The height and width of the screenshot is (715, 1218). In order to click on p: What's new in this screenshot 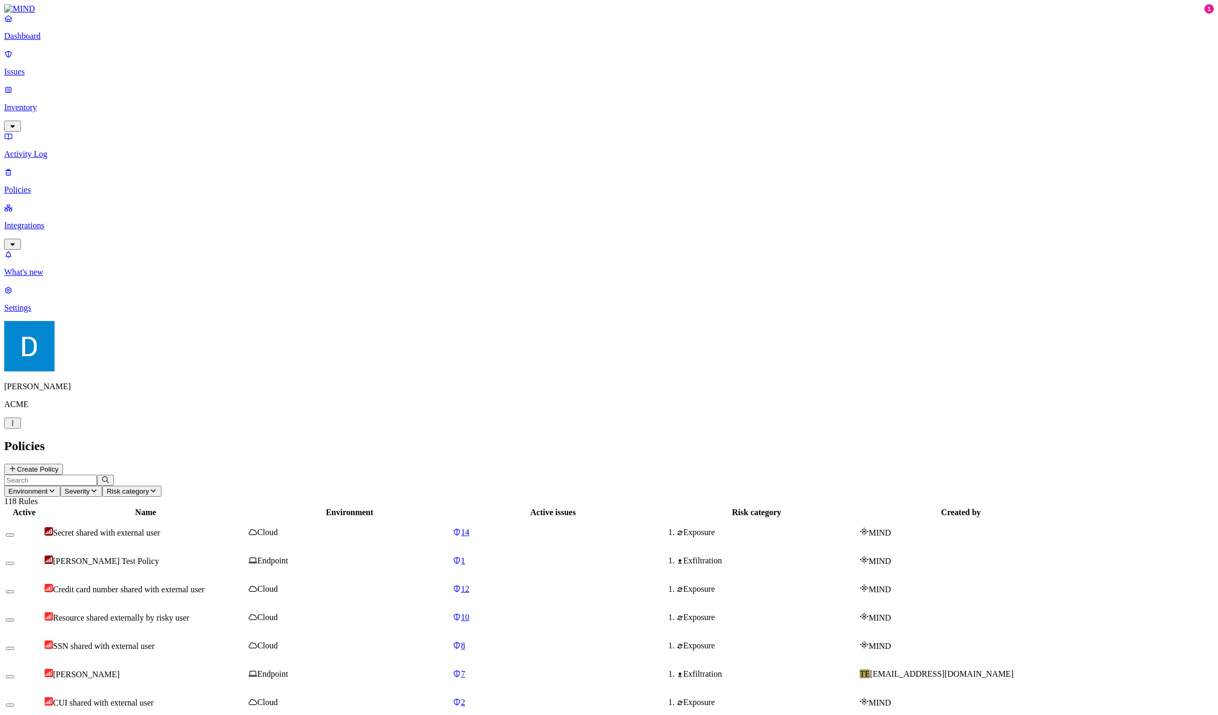, I will do `click(609, 272)`.